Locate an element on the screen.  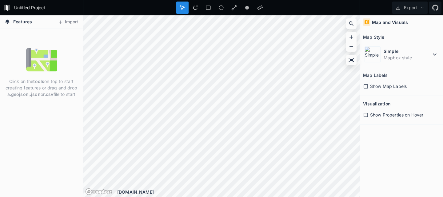
dd: Mapbox style is located at coordinates (408, 58).